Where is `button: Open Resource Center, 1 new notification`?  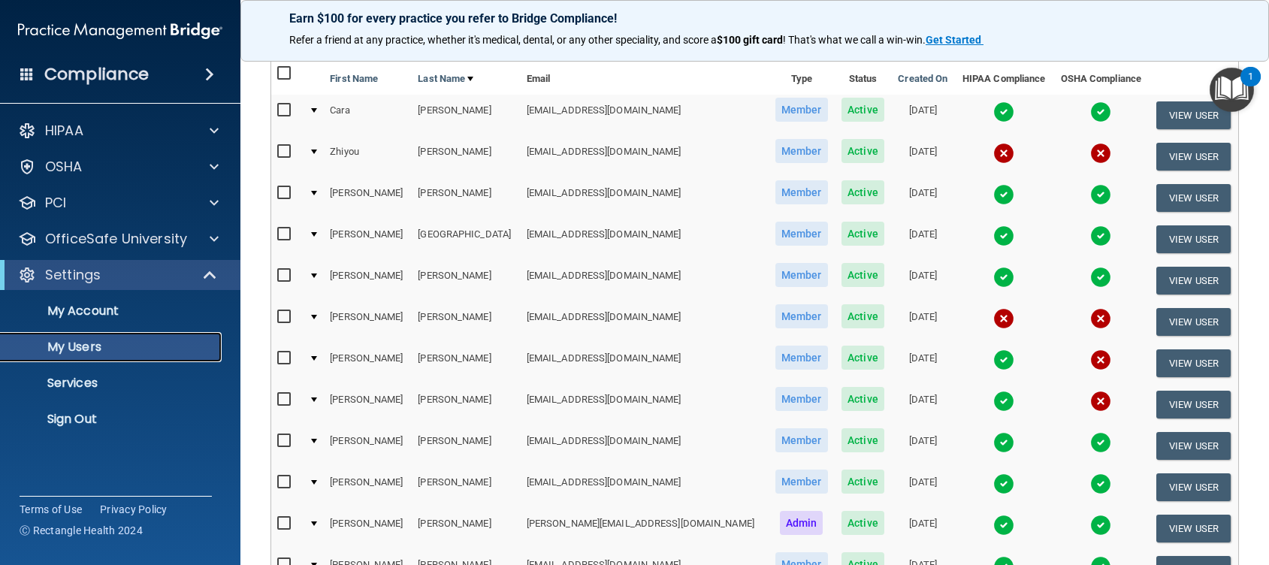 button: Open Resource Center, 1 new notification is located at coordinates (1231, 89).